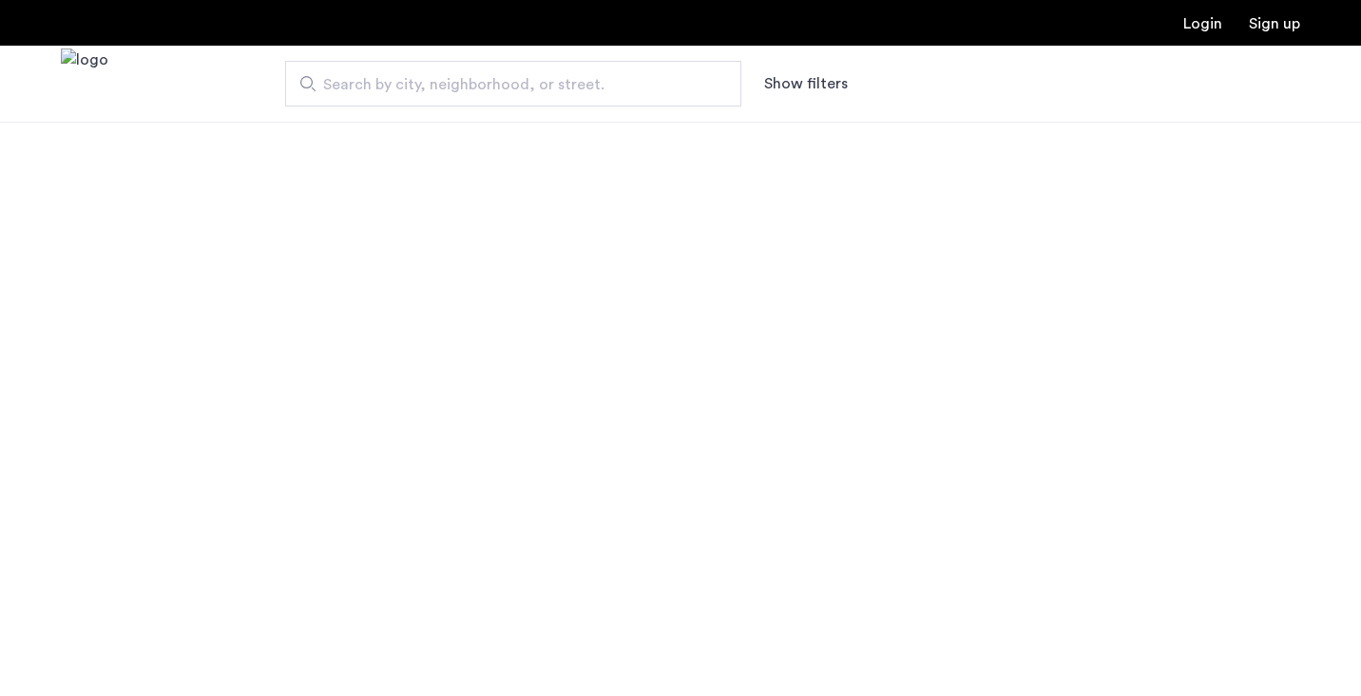  I want to click on span: Search by city, neighborhood, or street., so click(505, 85).